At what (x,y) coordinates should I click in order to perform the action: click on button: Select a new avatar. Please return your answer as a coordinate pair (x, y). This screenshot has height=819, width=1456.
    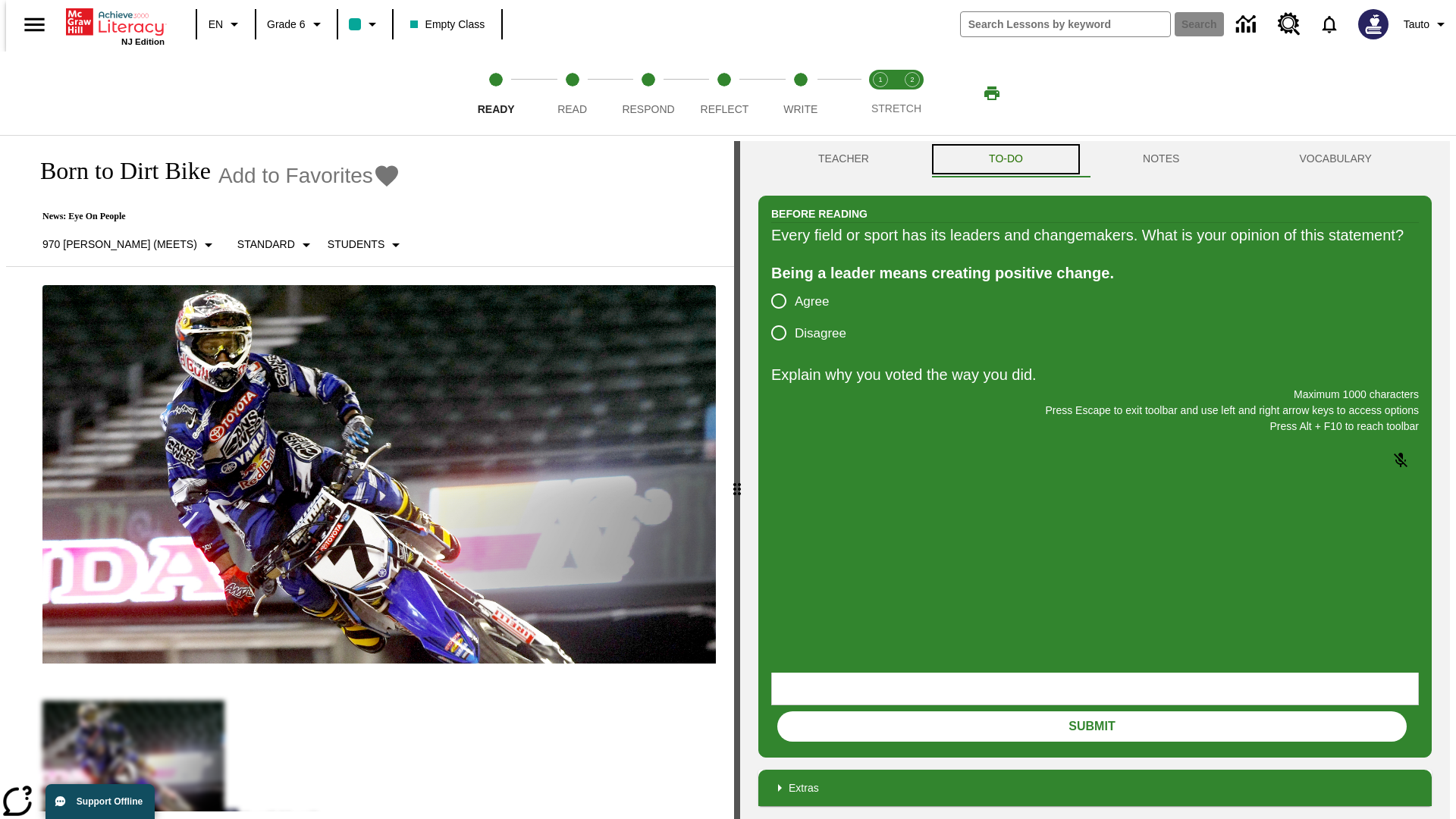
    Looking at the image, I should click on (1373, 25).